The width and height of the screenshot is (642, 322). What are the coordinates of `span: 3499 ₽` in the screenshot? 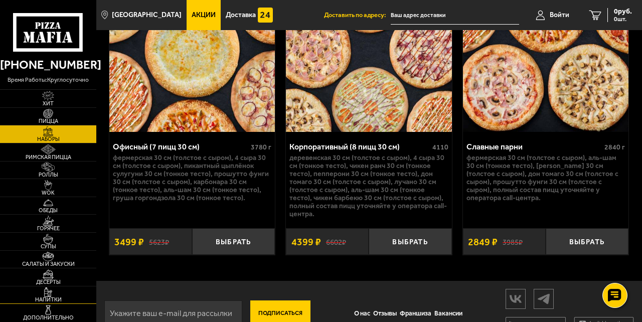 It's located at (129, 242).